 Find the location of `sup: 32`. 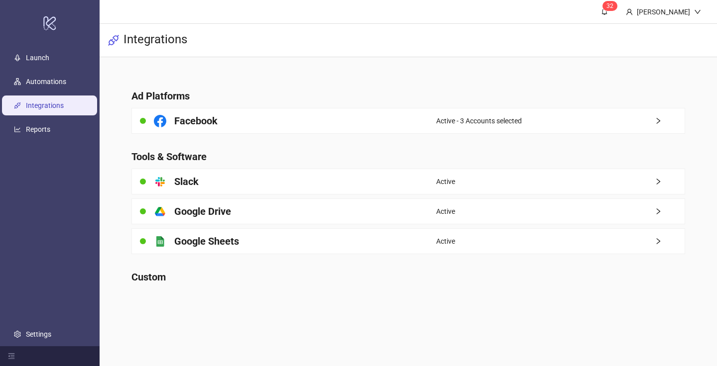

sup: 32 is located at coordinates (610, 6).